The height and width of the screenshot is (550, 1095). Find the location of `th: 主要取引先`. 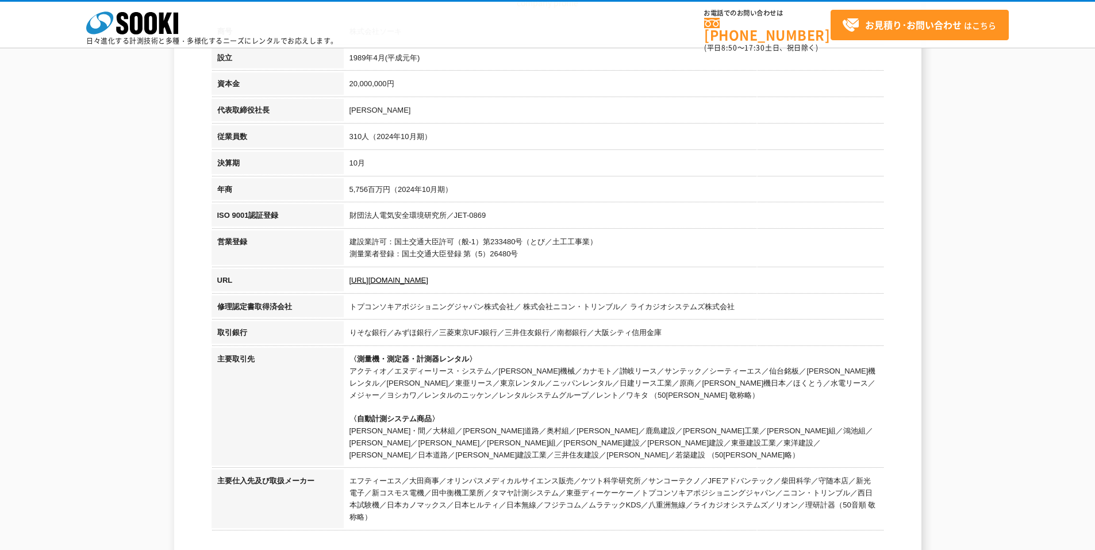

th: 主要取引先 is located at coordinates (278, 409).